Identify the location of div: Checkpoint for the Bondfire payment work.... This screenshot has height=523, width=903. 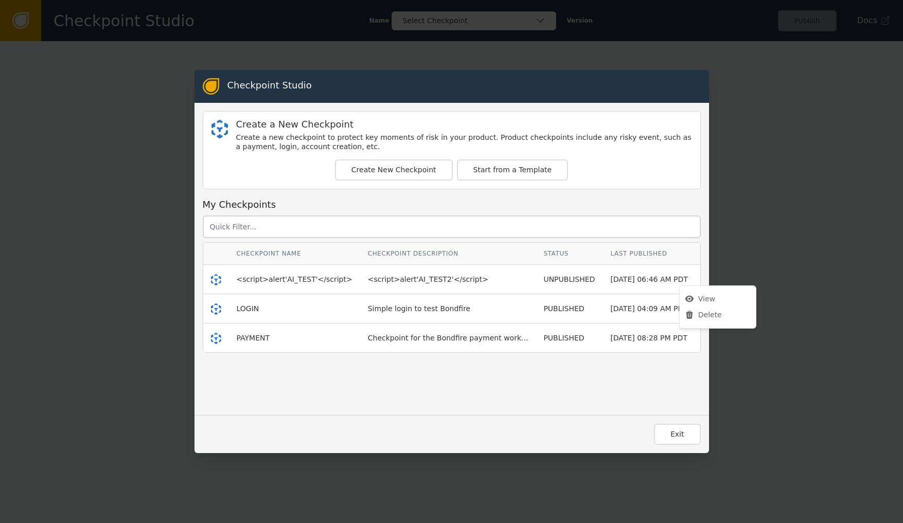
(448, 338).